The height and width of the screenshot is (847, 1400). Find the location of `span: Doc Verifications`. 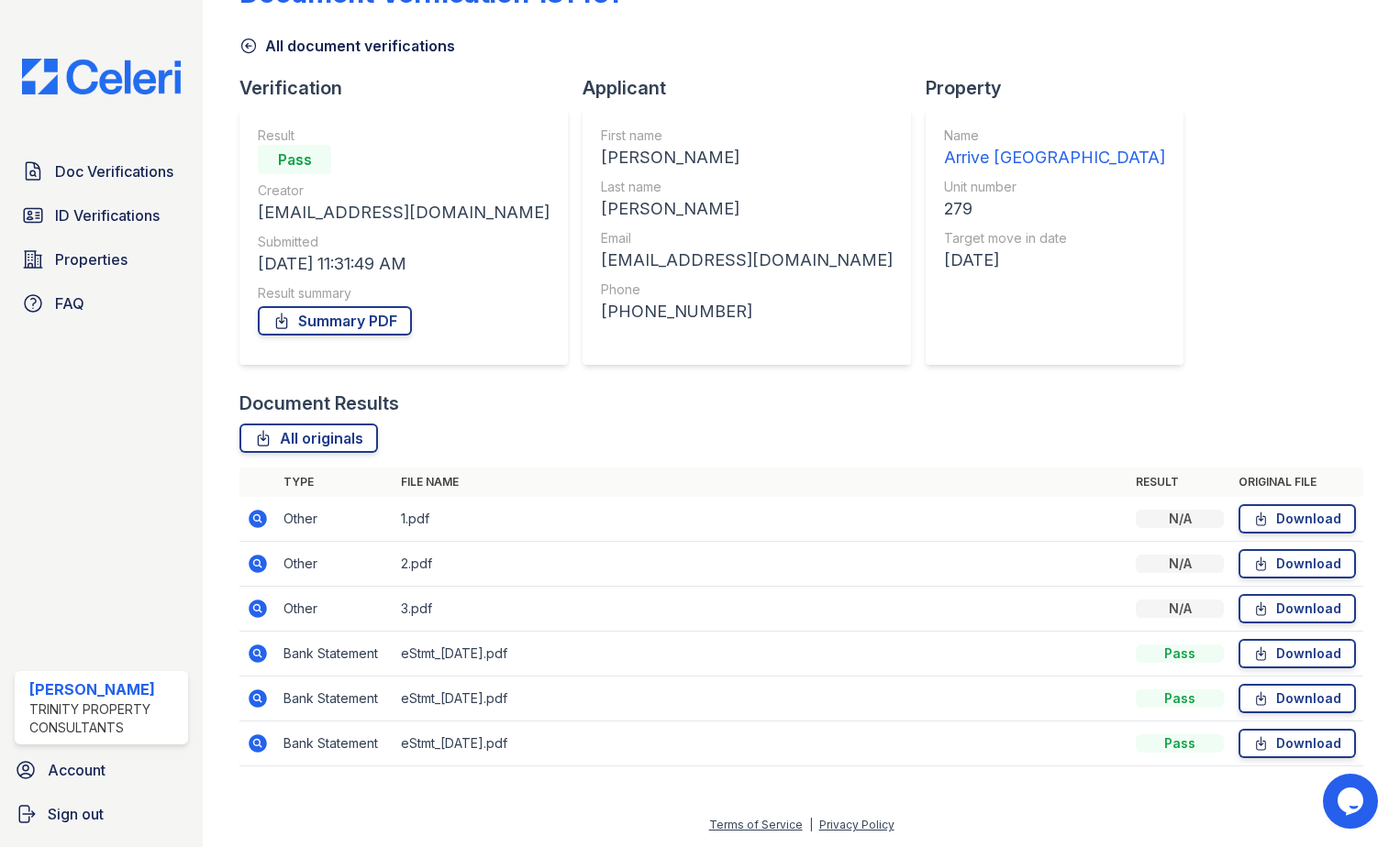

span: Doc Verifications is located at coordinates (114, 171).